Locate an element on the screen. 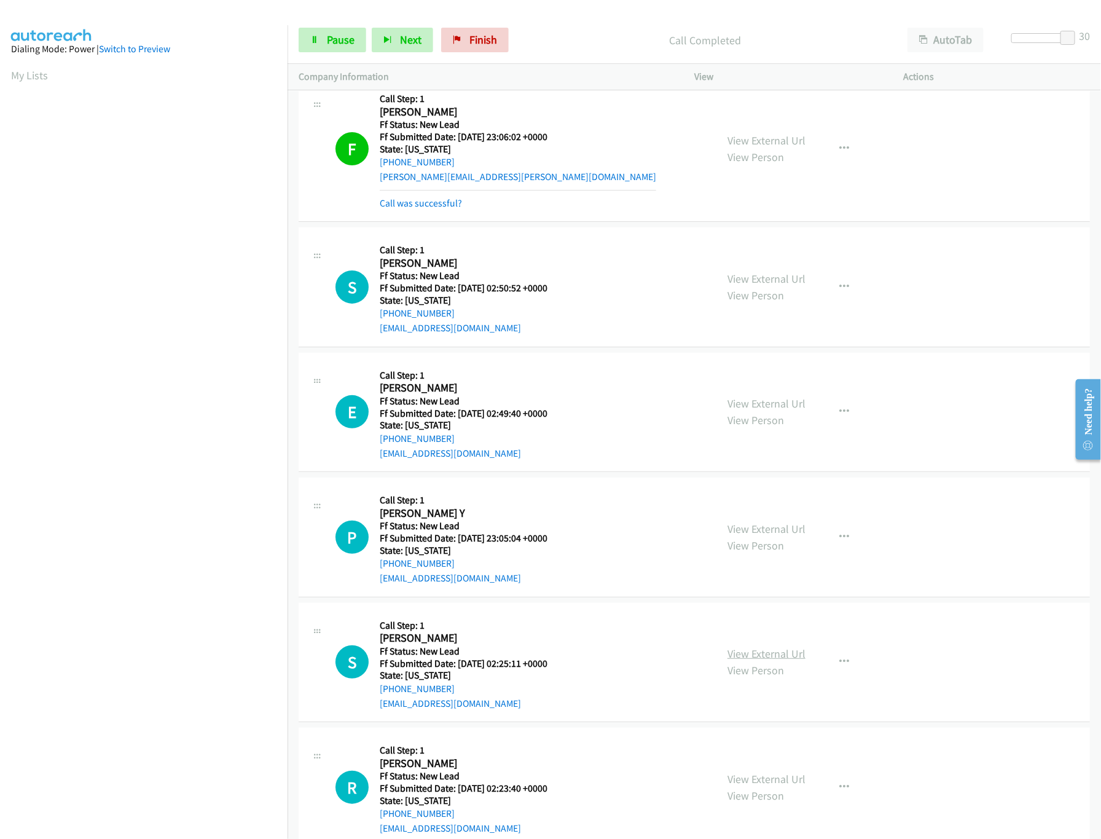 The height and width of the screenshot is (839, 1101). div: Dialing Mode: Power | is located at coordinates (144, 49).